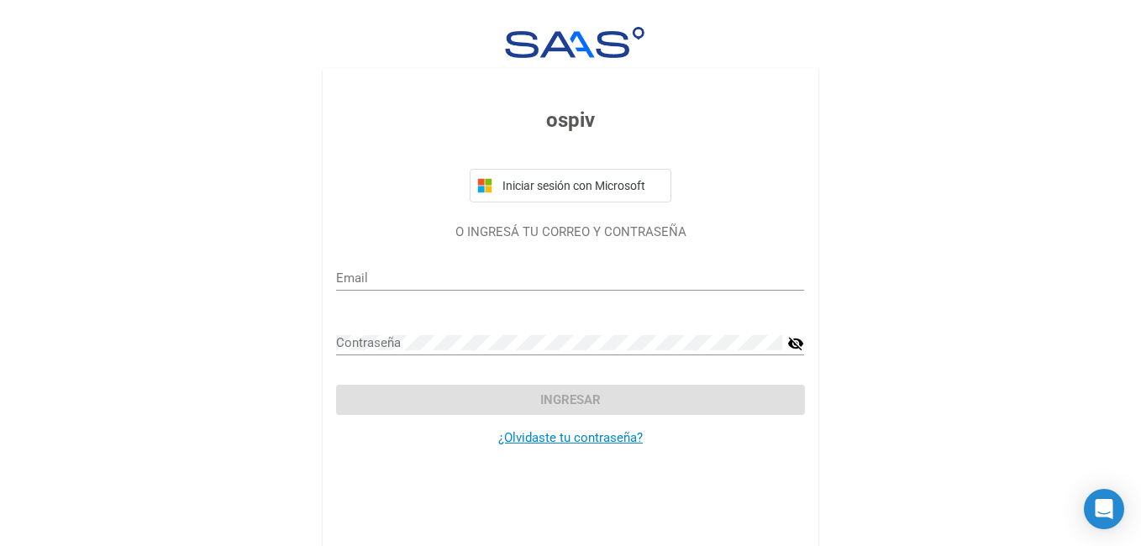  Describe the element at coordinates (581, 186) in the screenshot. I see `span: Iniciar sesión con Microsoft` at that location.